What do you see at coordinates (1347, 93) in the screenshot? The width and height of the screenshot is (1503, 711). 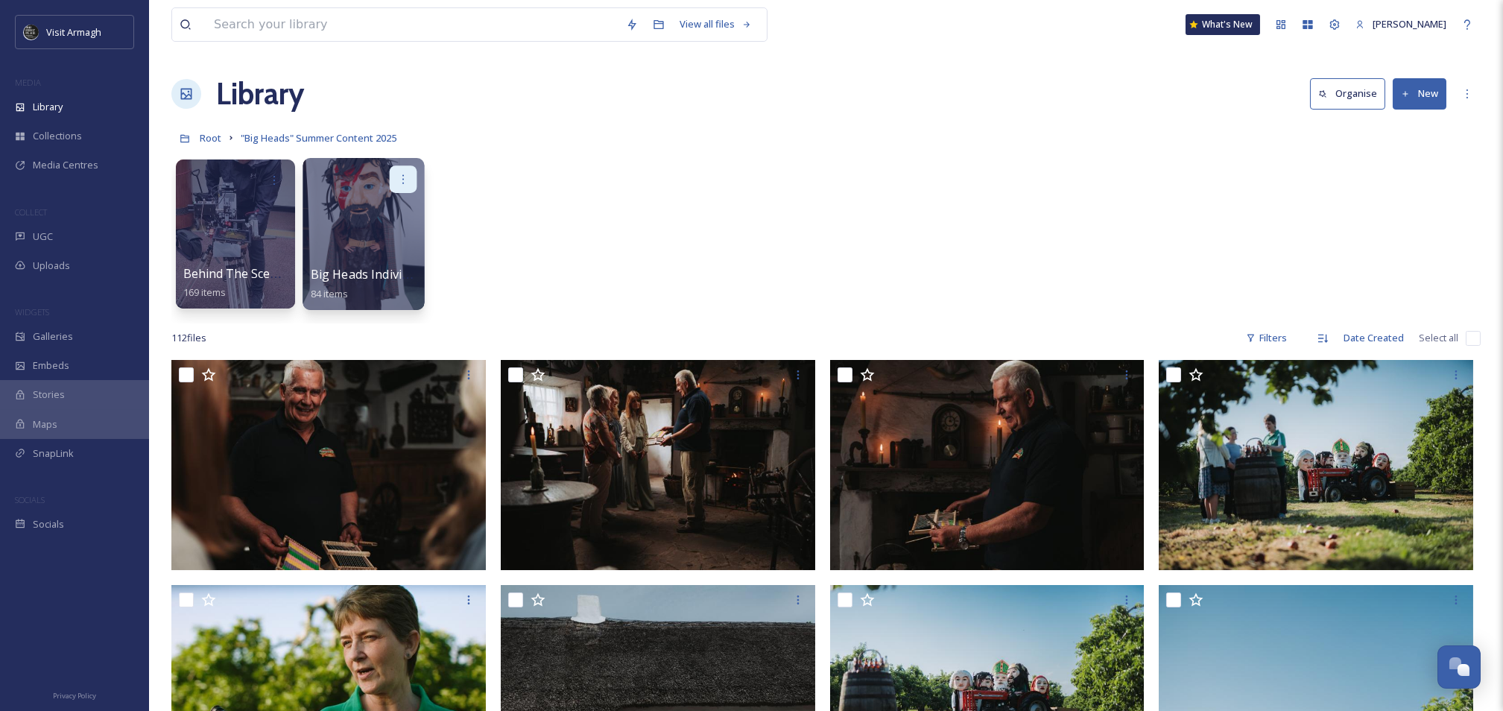 I see `button: Organise` at bounding box center [1347, 93].